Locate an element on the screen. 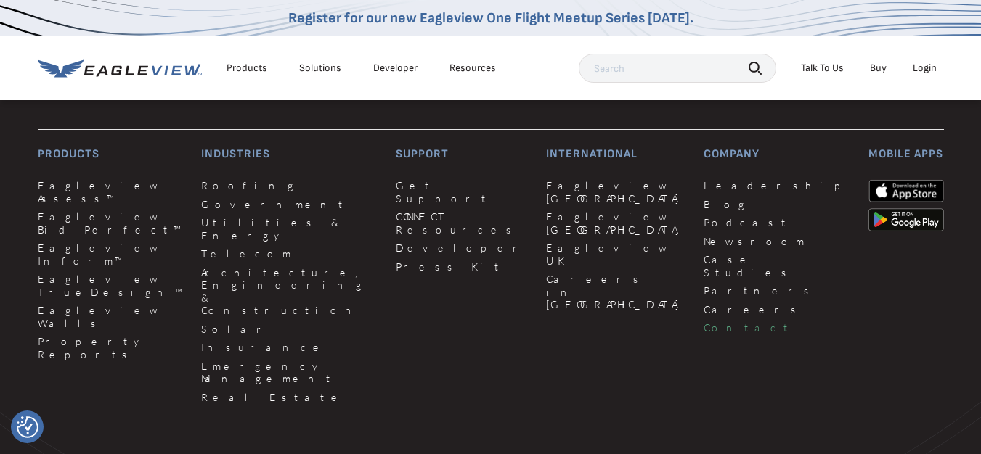 The height and width of the screenshot is (454, 981). a: Eagleview Walls is located at coordinates (111, 317).